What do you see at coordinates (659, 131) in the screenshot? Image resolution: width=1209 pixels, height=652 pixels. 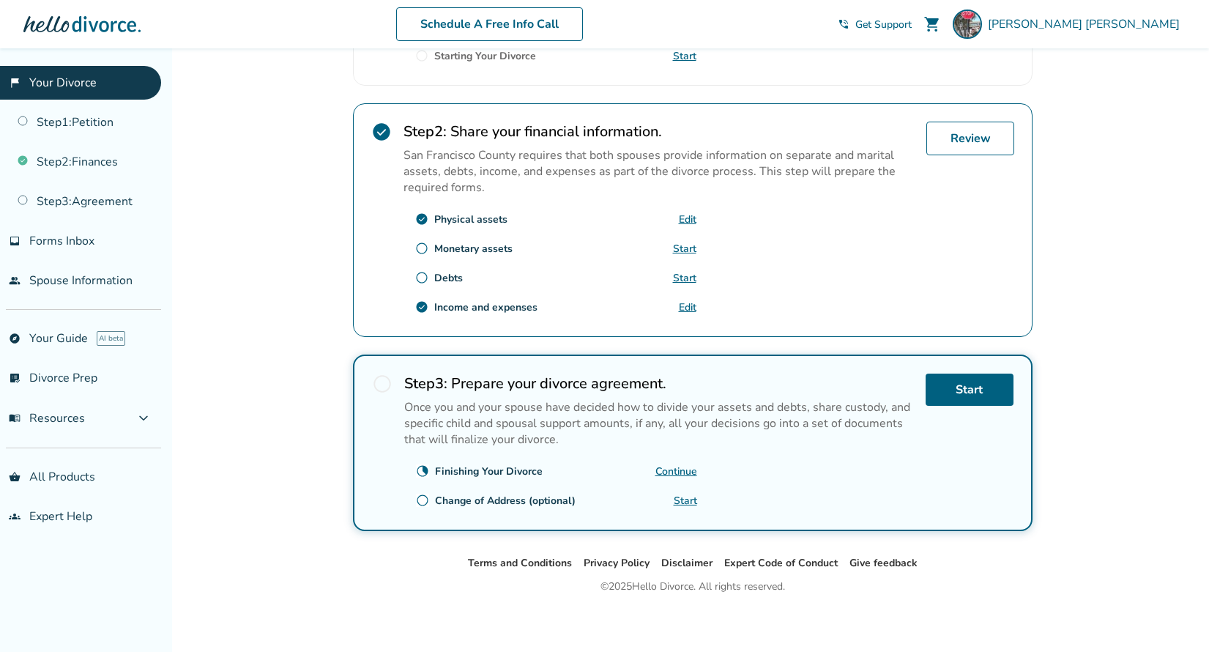 I see `h2: Share your financial information.` at bounding box center [659, 131].